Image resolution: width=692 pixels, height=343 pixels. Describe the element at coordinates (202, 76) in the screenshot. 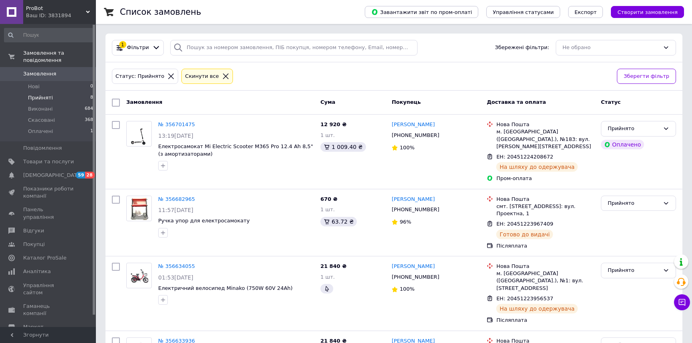

I see `div: Cкинути все` at that location.